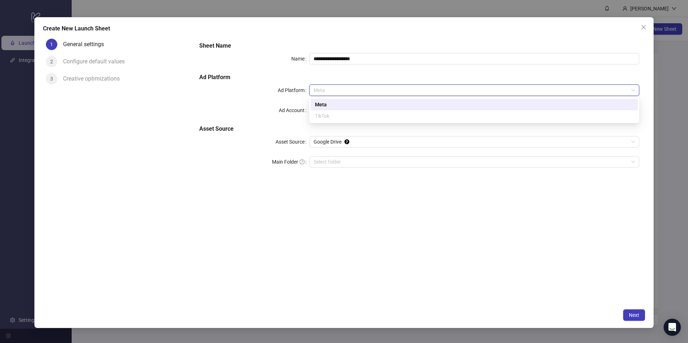  What do you see at coordinates (419, 129) in the screenshot?
I see `h5: Asset Source` at bounding box center [419, 129].